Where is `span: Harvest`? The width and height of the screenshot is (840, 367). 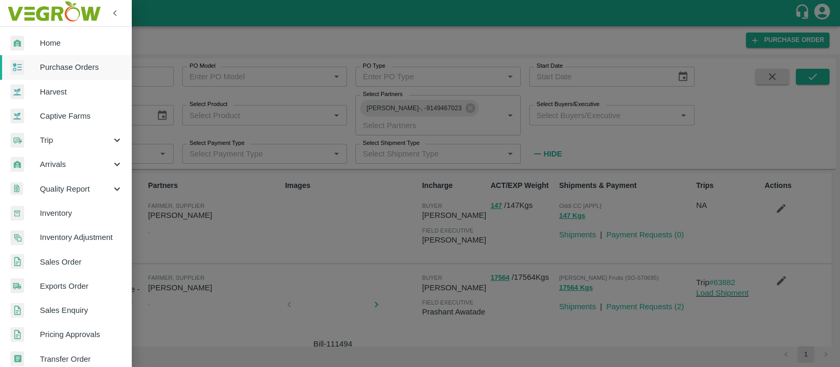 span: Harvest is located at coordinates (81, 92).